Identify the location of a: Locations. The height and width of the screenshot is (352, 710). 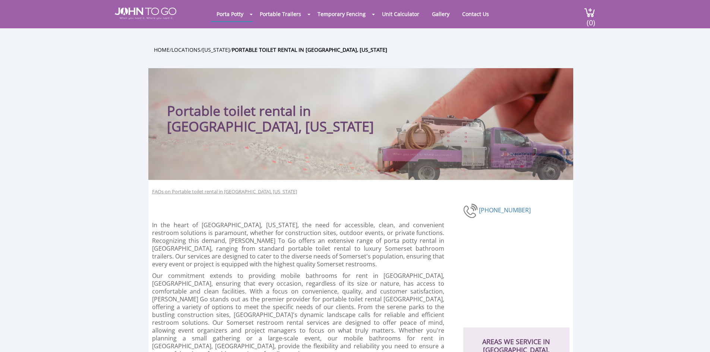
(186, 50).